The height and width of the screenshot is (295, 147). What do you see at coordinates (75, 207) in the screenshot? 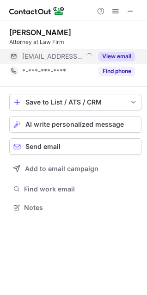
I see `button: Notes` at bounding box center [75, 207].